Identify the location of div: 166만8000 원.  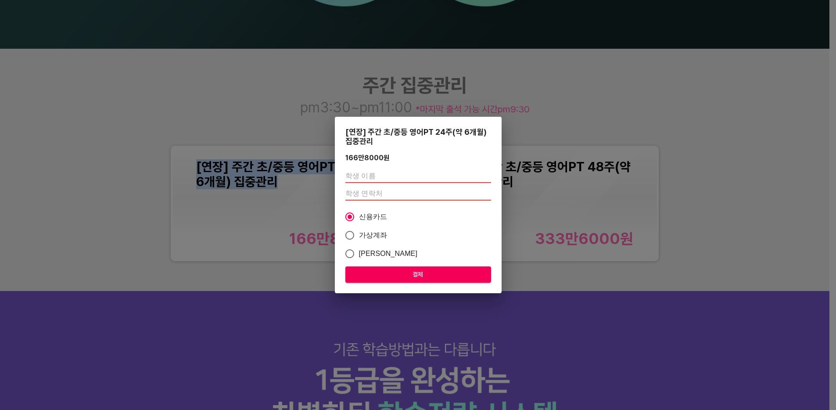
(367, 157).